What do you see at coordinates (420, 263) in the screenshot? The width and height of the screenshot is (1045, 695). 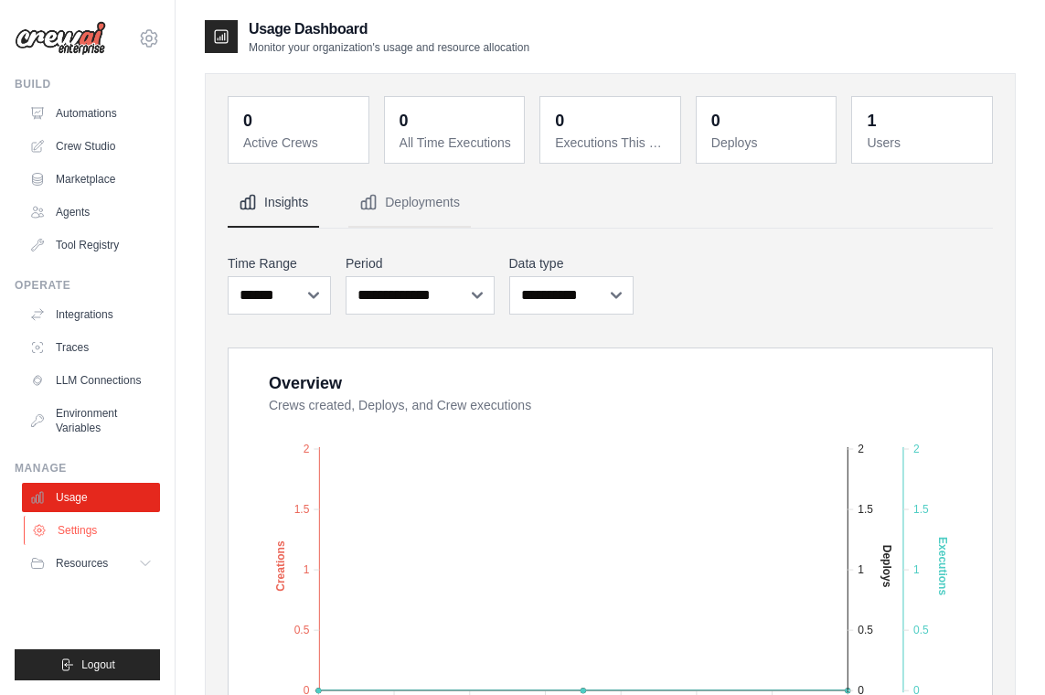 I see `label: Period` at bounding box center [420, 263].